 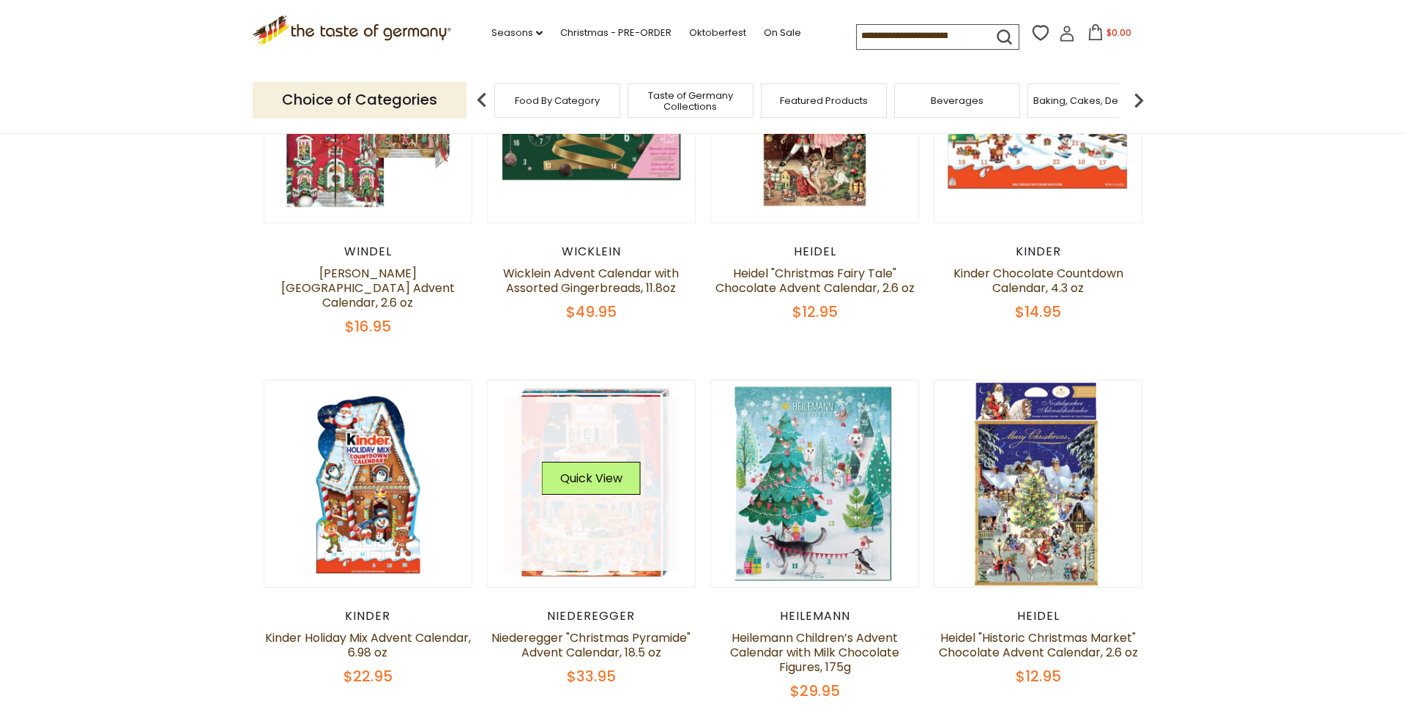 What do you see at coordinates (824, 100) in the screenshot?
I see `span: Featured Products` at bounding box center [824, 100].